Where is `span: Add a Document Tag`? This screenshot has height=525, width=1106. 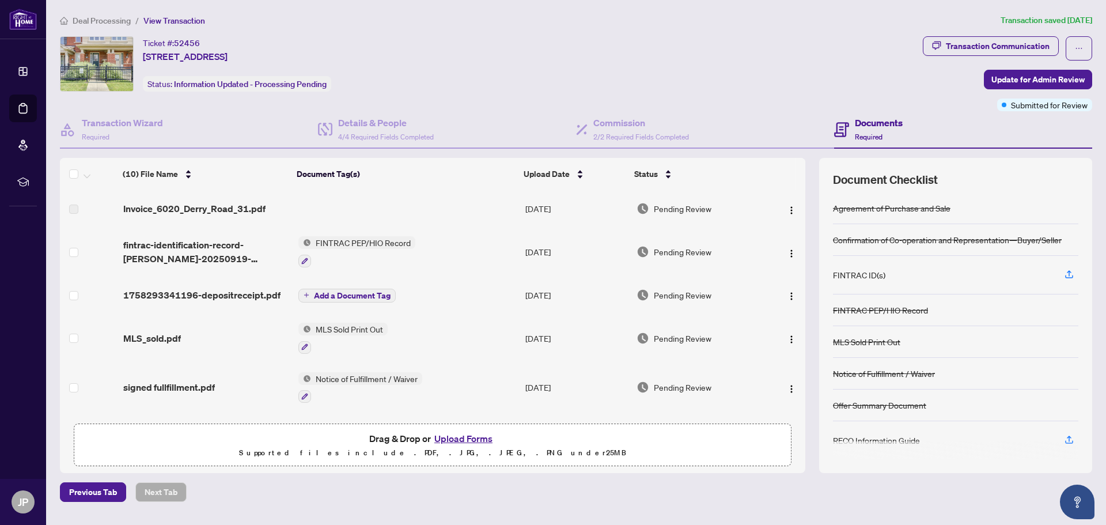 span: Add a Document Tag is located at coordinates (352, 296).